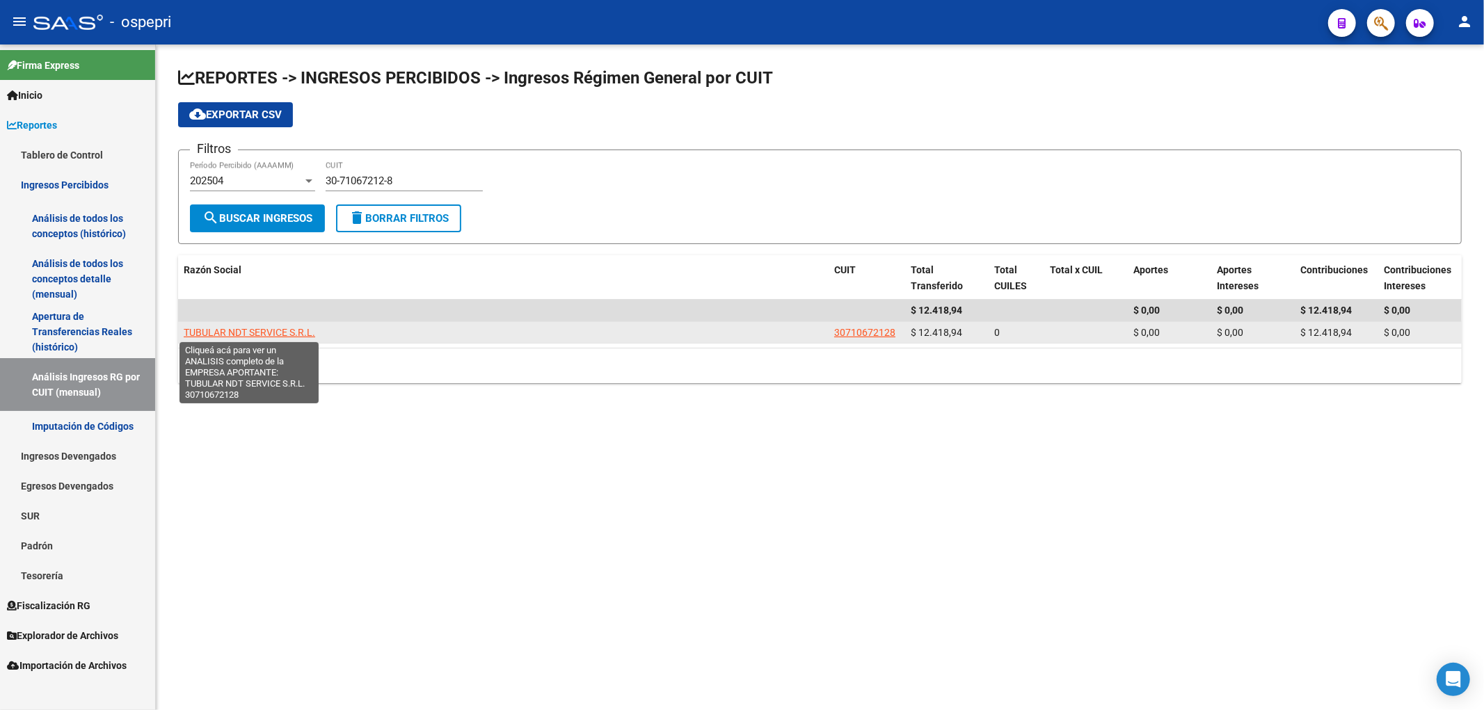 The width and height of the screenshot is (1484, 710). What do you see at coordinates (212, 270) in the screenshot?
I see `span: Razón Social` at bounding box center [212, 270].